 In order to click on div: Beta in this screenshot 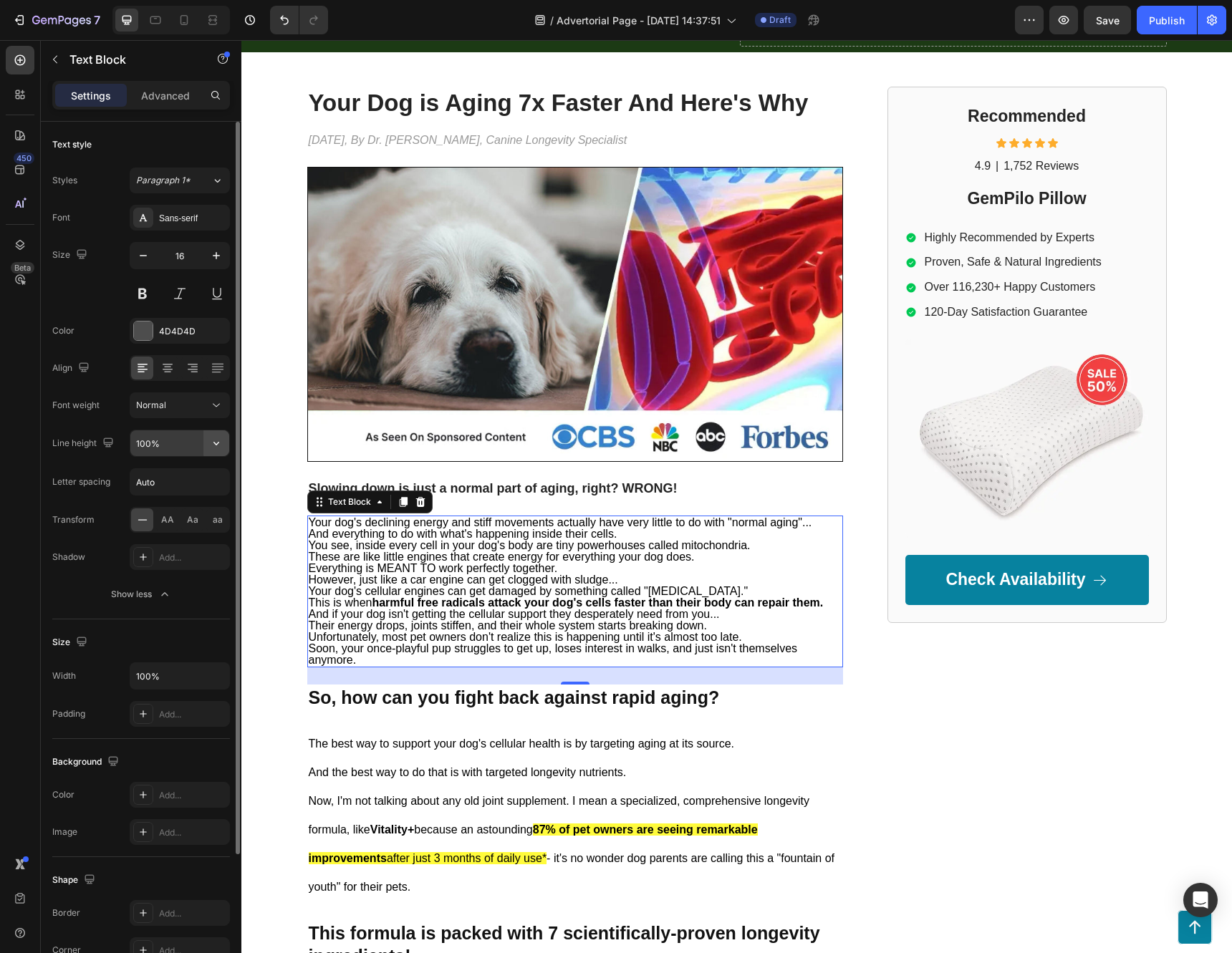, I will do `click(22, 267)`.